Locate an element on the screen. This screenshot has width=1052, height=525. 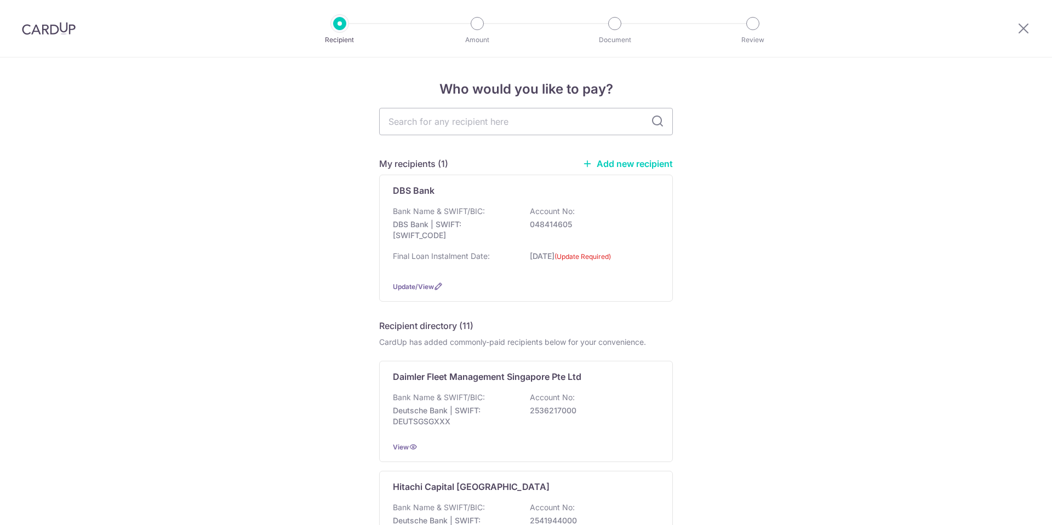
p: Document is located at coordinates (615, 40).